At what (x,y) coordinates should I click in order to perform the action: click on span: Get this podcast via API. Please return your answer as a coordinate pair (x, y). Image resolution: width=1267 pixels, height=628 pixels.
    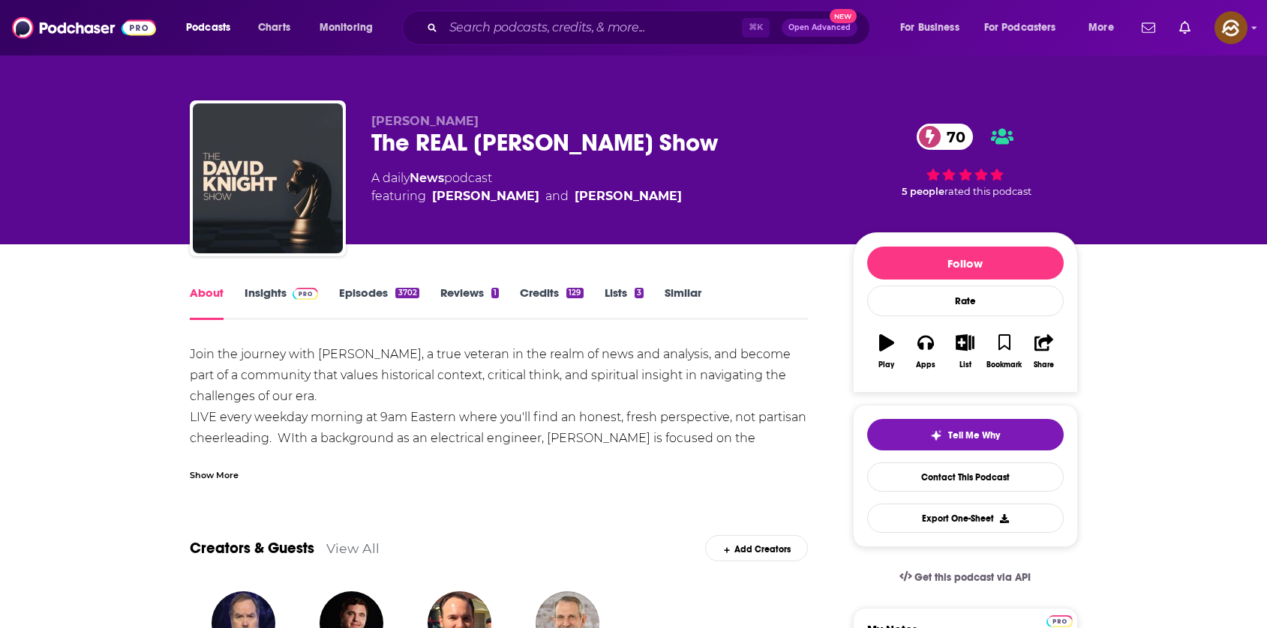
    Looking at the image, I should click on (972, 577).